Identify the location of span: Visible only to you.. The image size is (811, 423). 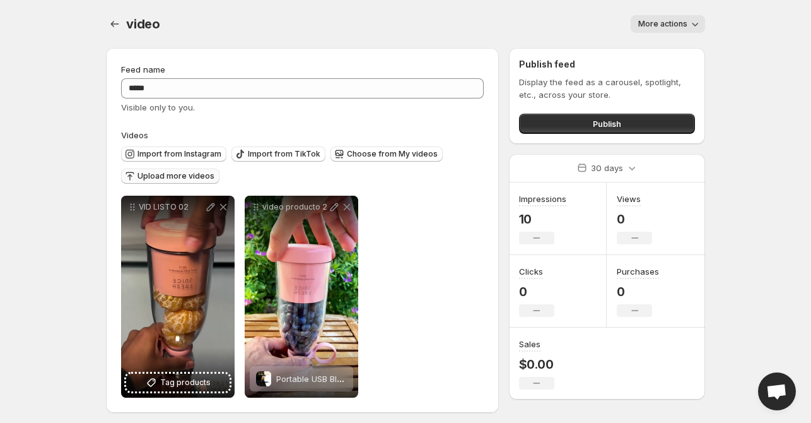
(158, 107).